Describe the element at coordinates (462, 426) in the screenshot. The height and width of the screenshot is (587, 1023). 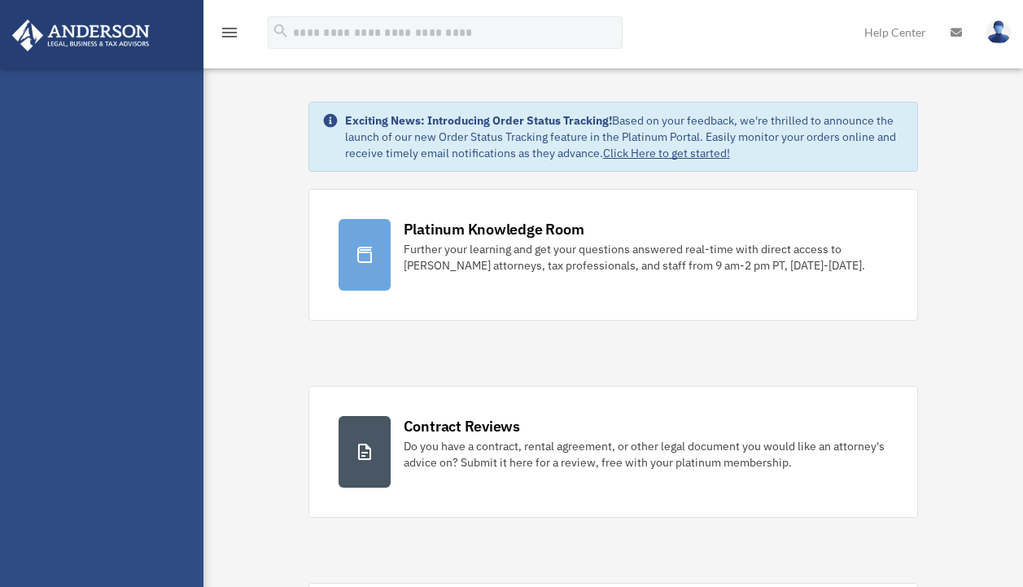
I see `div: Contract Reviews` at that location.